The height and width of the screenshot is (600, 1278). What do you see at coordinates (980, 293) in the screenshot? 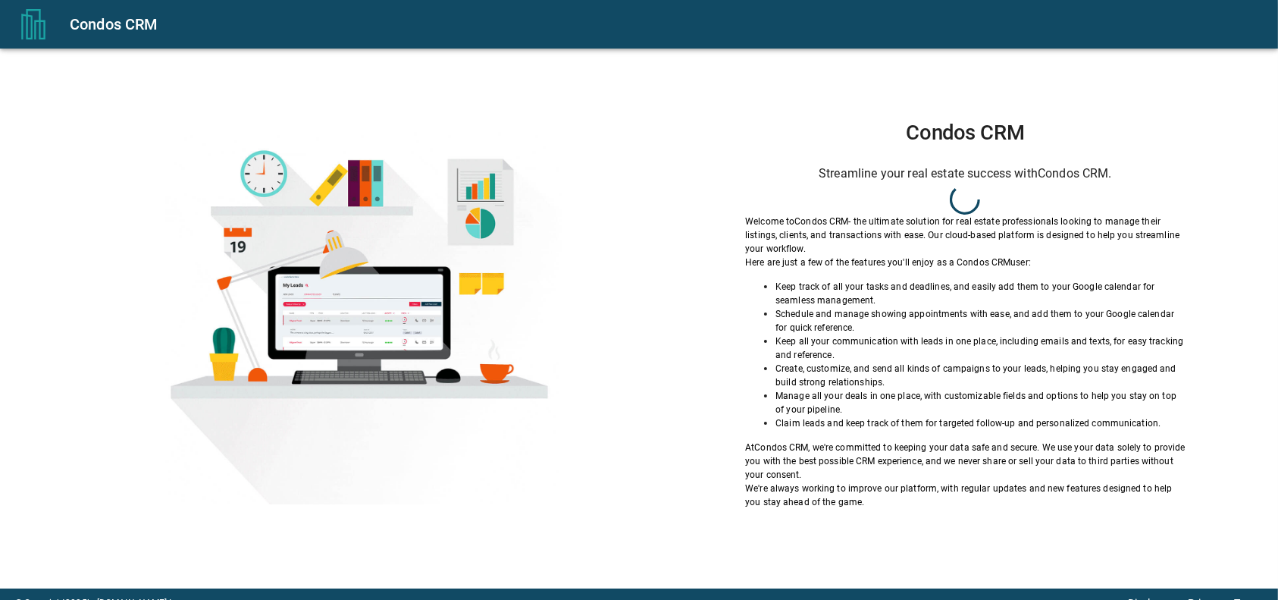
I see `p: Keep track of all your tasks and deadlines, and easily add them to your Google calendar for seaml...` at bounding box center [980, 293].